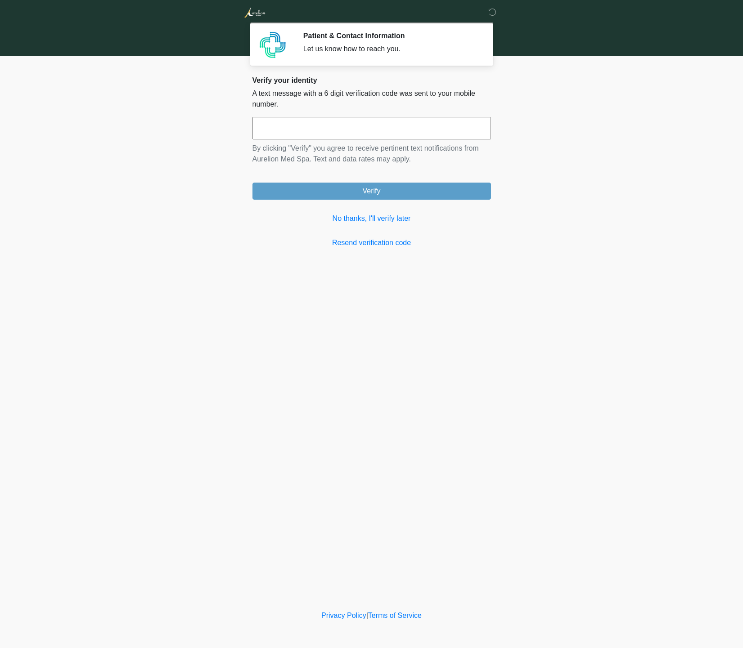  Describe the element at coordinates (390, 49) in the screenshot. I see `div: Let us know how to reach you.` at that location.